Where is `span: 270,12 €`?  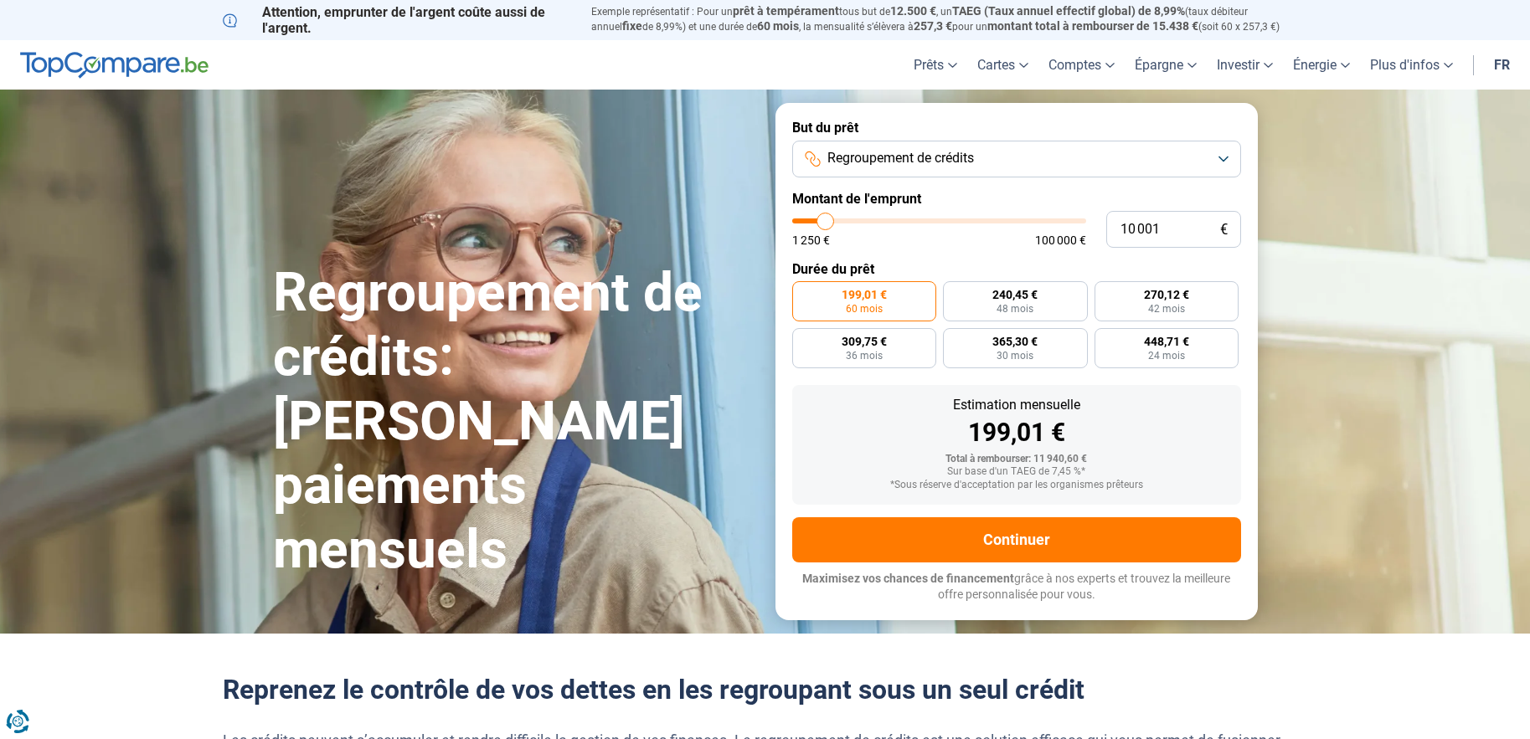
span: 270,12 € is located at coordinates (1166, 295).